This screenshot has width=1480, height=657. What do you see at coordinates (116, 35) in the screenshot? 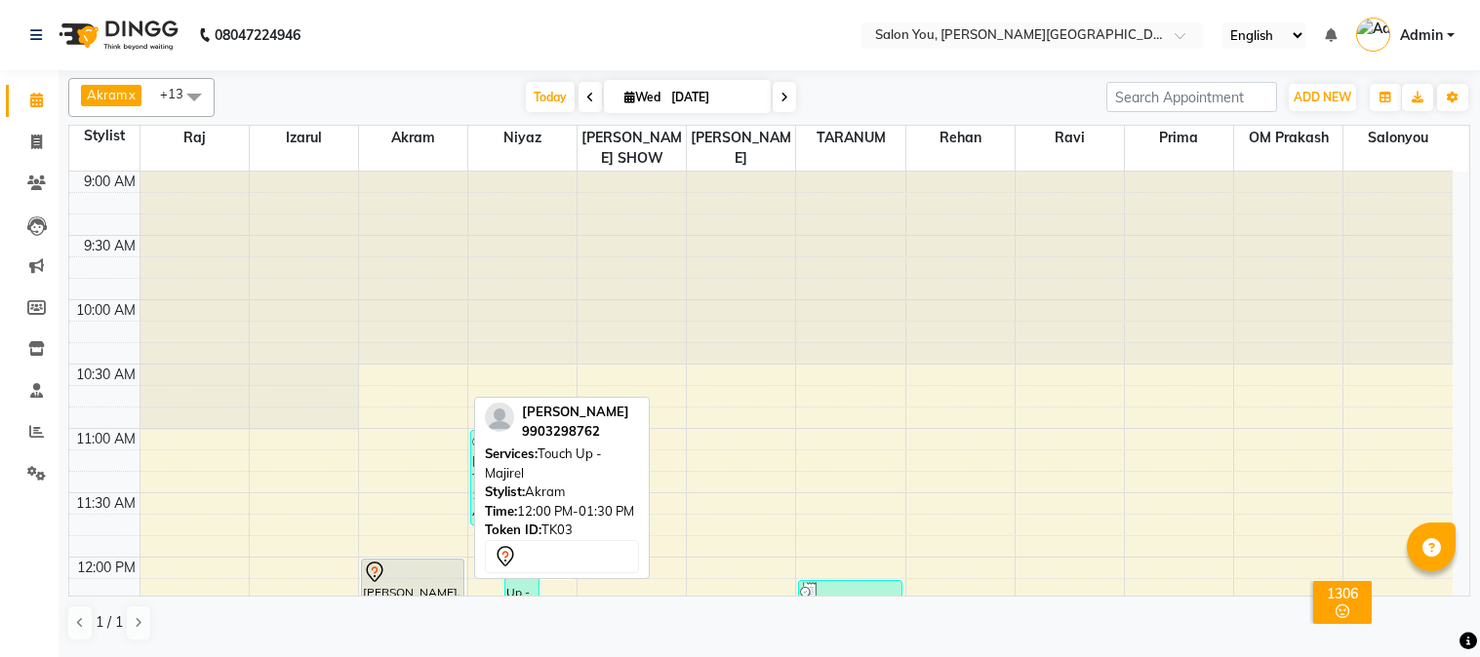
I see `img: logo` at bounding box center [116, 35].